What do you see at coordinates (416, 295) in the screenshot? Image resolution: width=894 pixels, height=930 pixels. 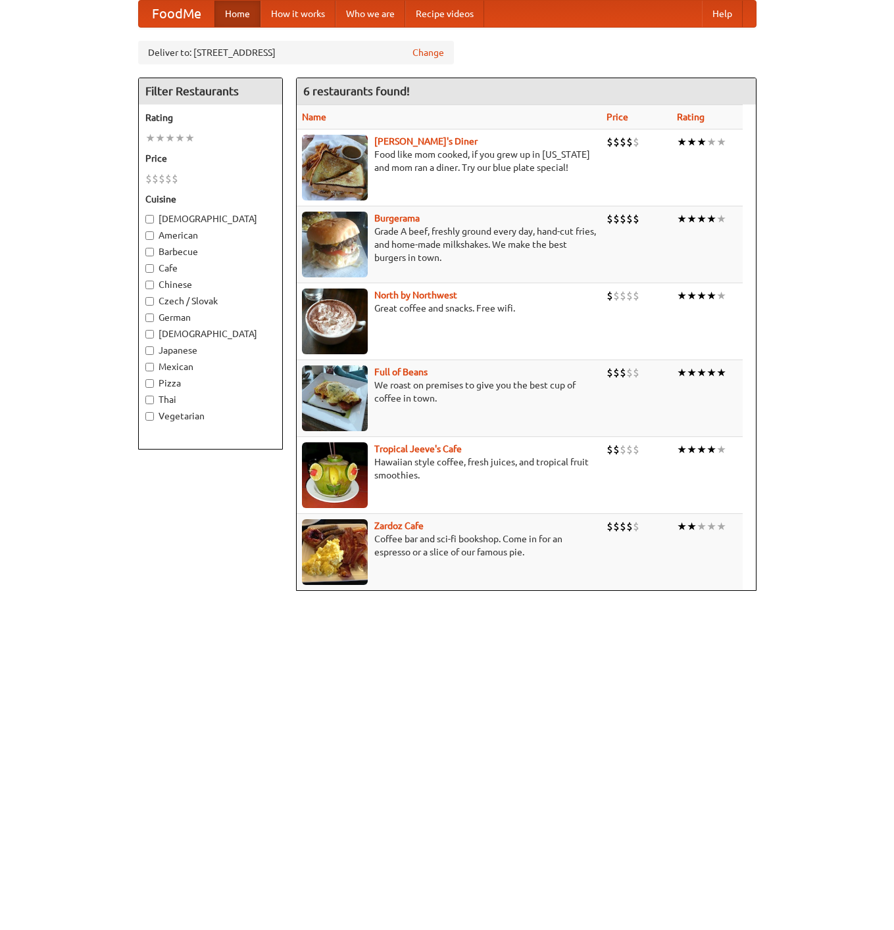 I see `b: North by Northwest` at bounding box center [416, 295].